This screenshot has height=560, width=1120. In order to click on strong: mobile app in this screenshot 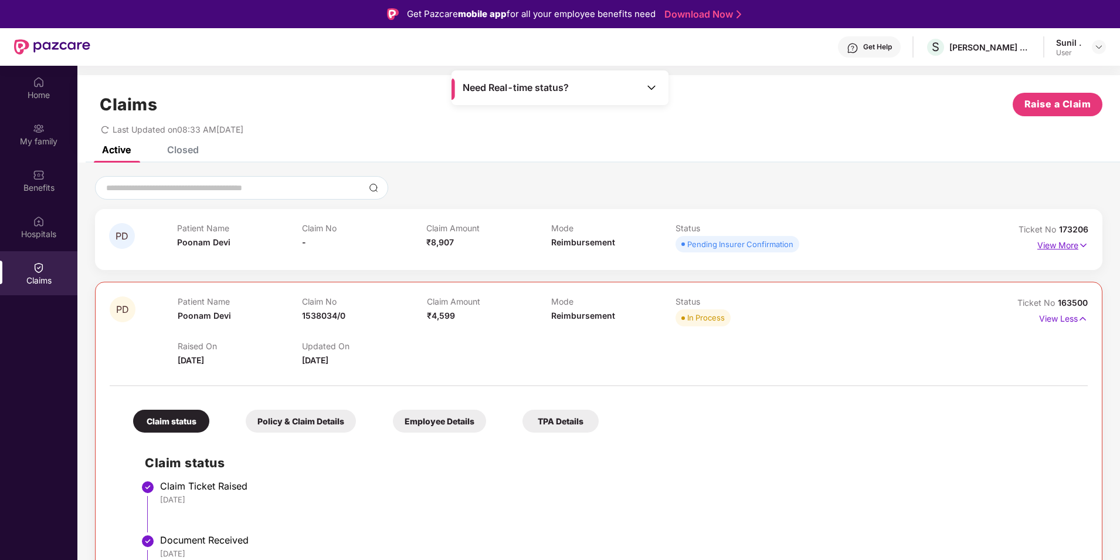, I will do `click(482, 13)`.